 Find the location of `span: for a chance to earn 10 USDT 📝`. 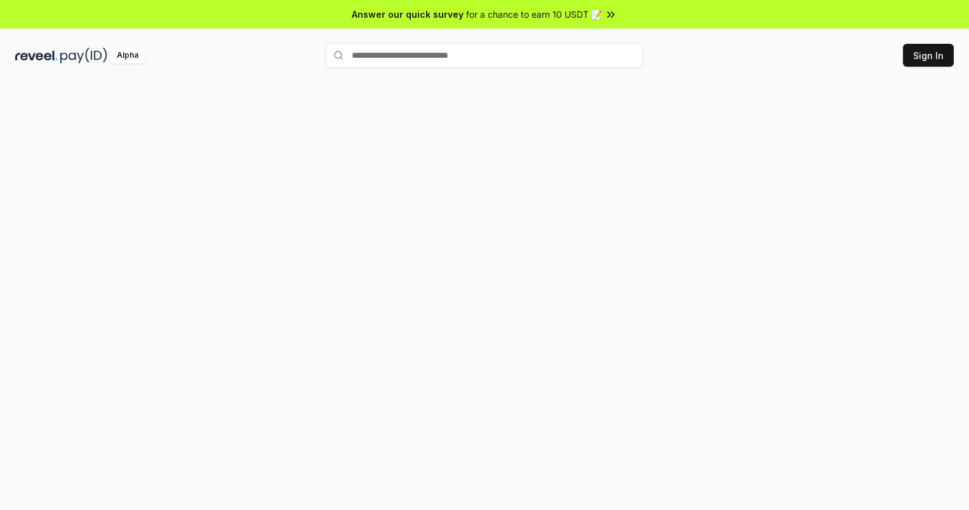

span: for a chance to earn 10 USDT 📝 is located at coordinates (534, 14).